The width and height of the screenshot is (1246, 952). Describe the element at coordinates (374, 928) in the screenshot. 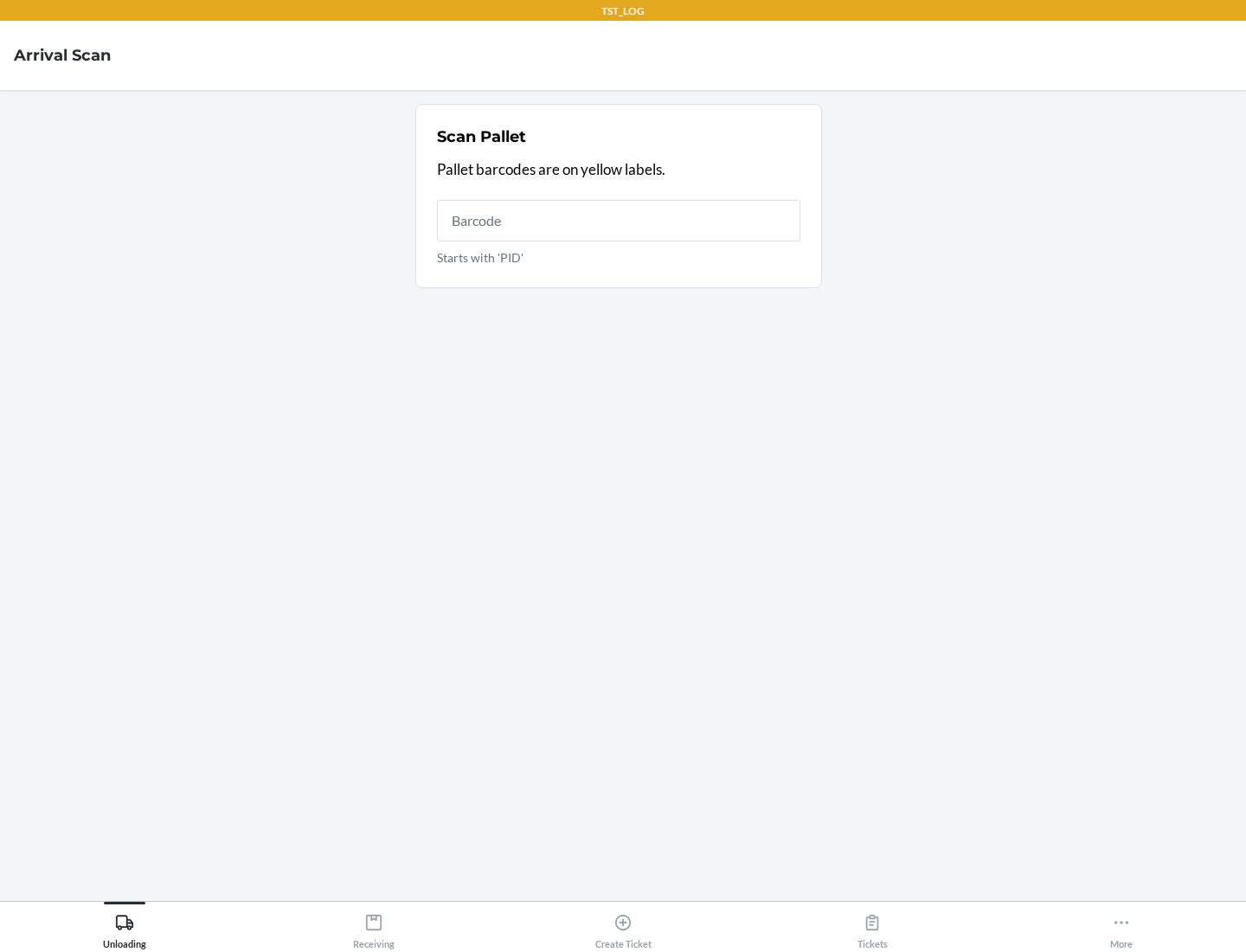

I see `div: Receiving` at that location.